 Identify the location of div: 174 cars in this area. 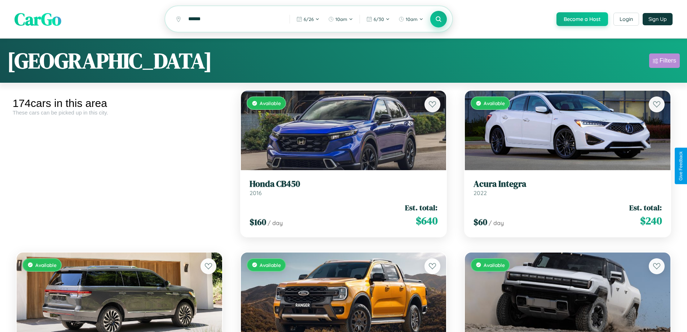
(119, 103).